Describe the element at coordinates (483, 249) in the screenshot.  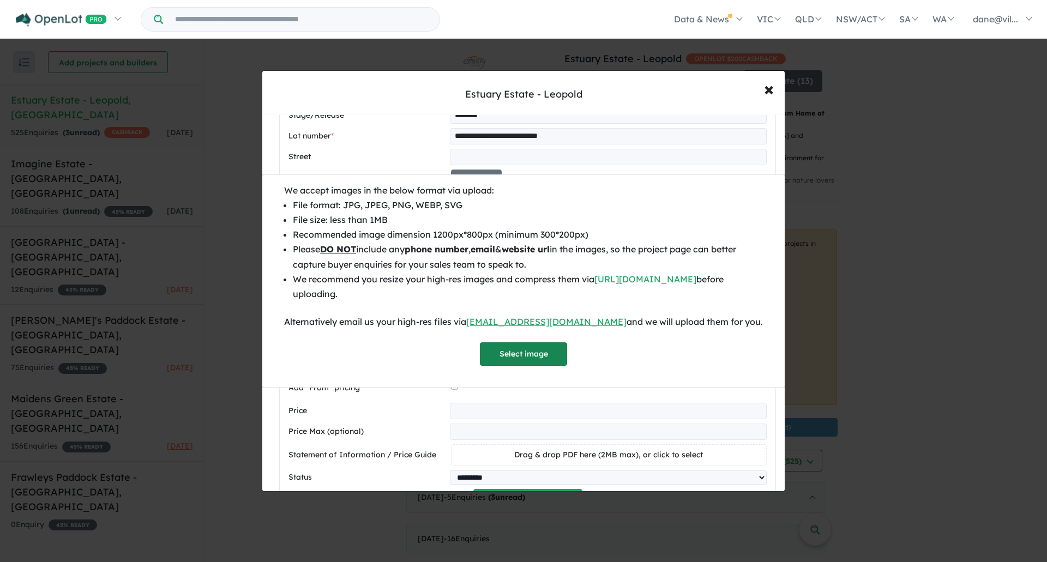
I see `b: email` at that location.